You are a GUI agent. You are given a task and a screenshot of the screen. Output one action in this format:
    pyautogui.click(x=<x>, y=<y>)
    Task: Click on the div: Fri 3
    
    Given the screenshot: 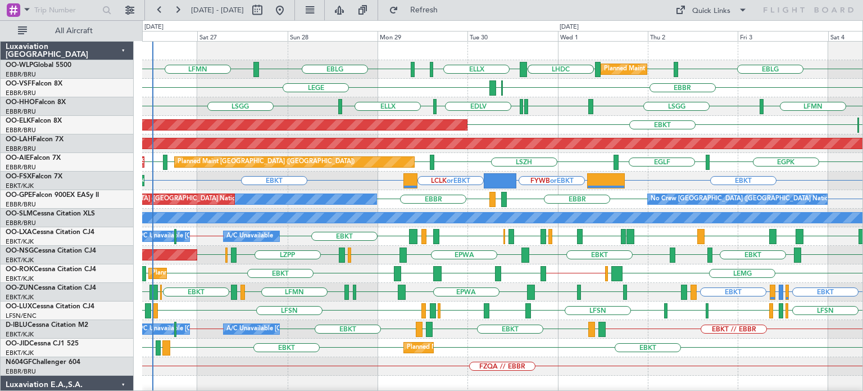 What is the action you would take?
    pyautogui.click(x=783, y=36)
    